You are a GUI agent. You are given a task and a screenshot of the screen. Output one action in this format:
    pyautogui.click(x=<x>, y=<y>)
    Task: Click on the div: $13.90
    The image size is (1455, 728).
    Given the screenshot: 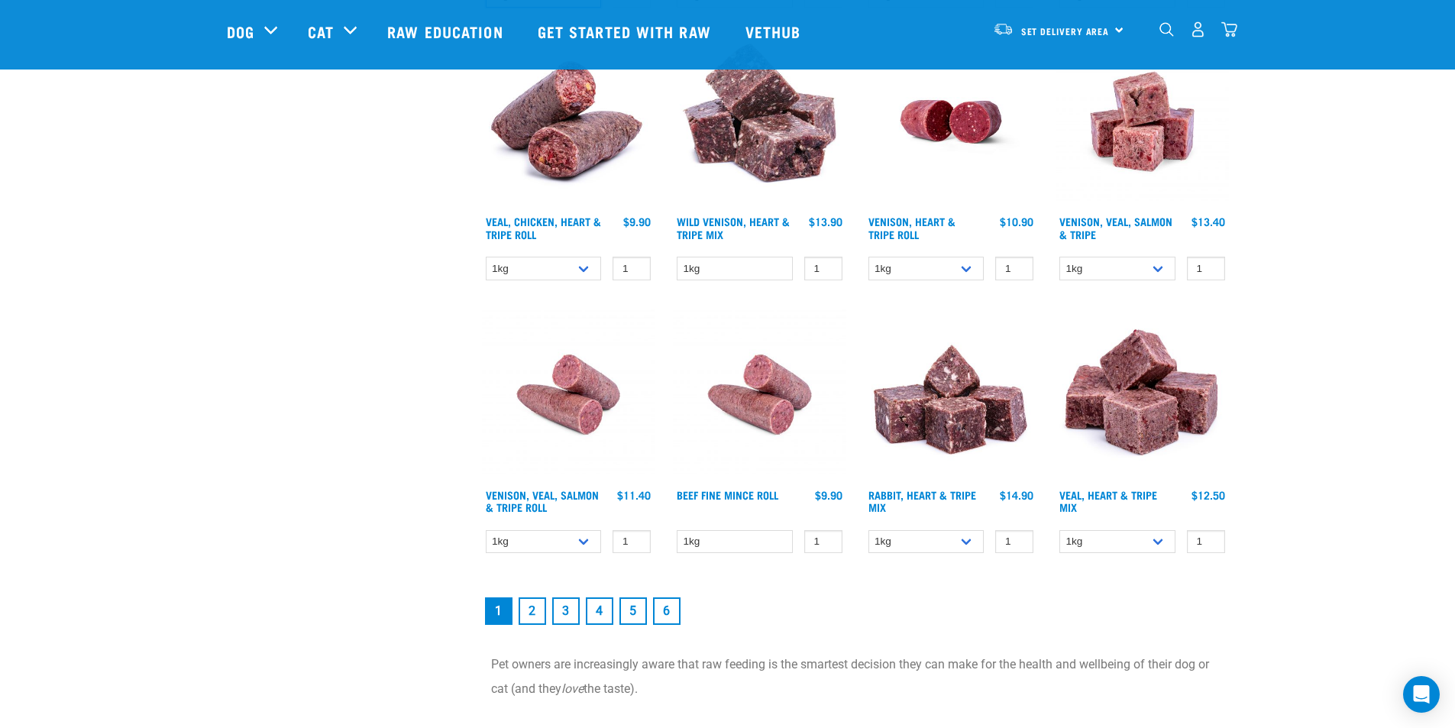 What is the action you would take?
    pyautogui.click(x=826, y=221)
    